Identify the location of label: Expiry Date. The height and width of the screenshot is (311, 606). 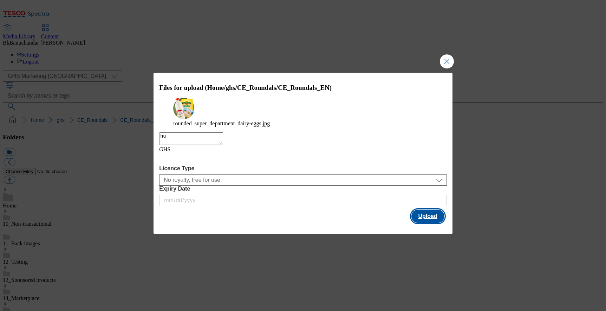
(303, 189).